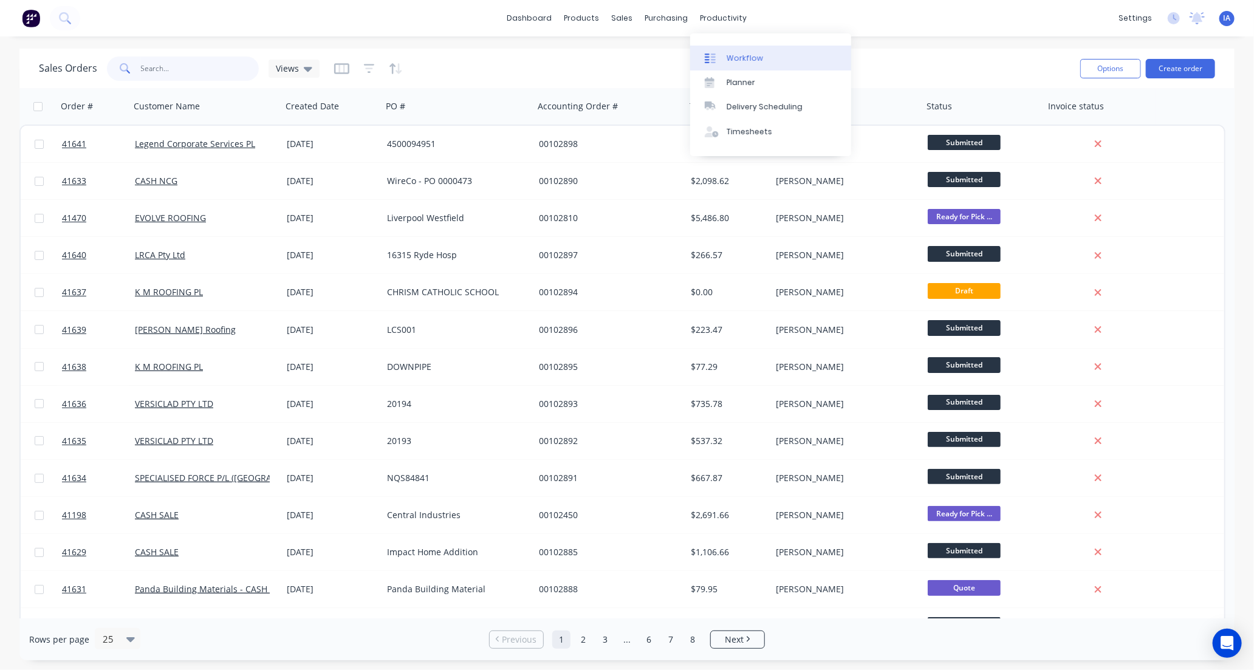  I want to click on span: 41637, so click(74, 292).